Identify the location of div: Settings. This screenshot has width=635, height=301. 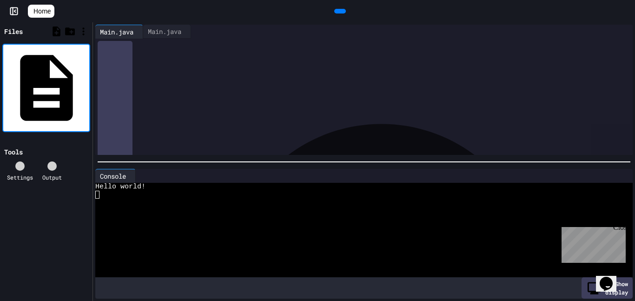
(20, 177).